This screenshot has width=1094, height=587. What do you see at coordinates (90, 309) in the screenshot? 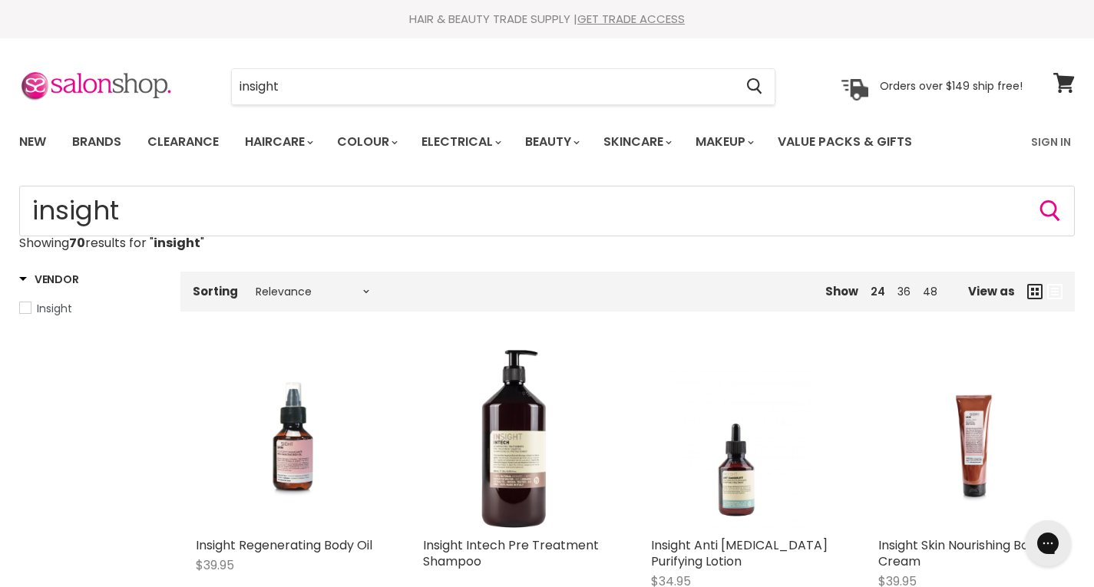
I see `a: Insight` at bounding box center [90, 309].